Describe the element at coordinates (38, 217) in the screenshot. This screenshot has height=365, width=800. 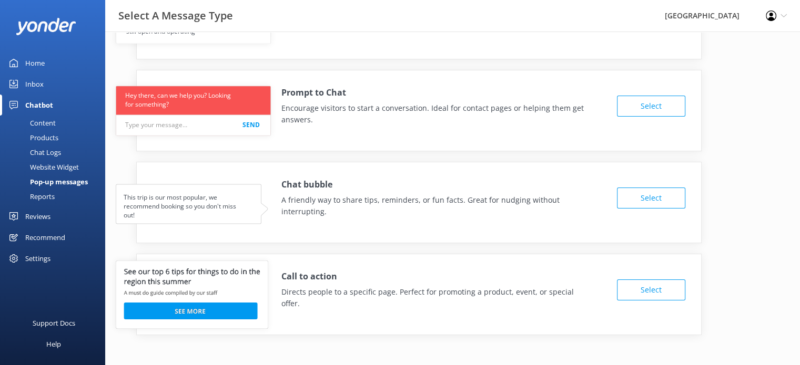
I see `div: Reviews` at that location.